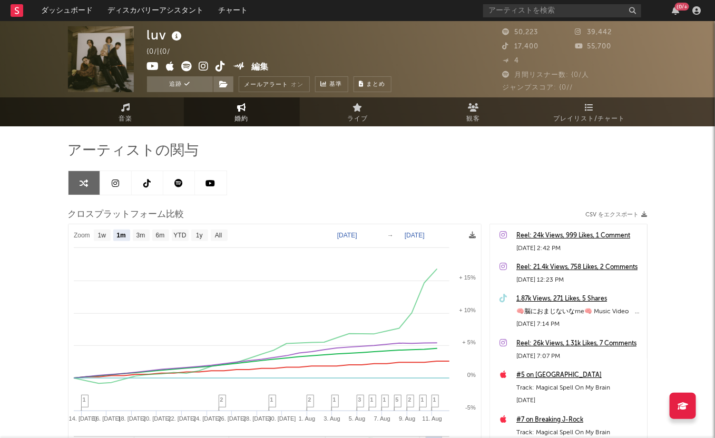 The width and height of the screenshot is (715, 438). Describe the element at coordinates (298, 85) in the screenshot. I see `em: オン` at that location.